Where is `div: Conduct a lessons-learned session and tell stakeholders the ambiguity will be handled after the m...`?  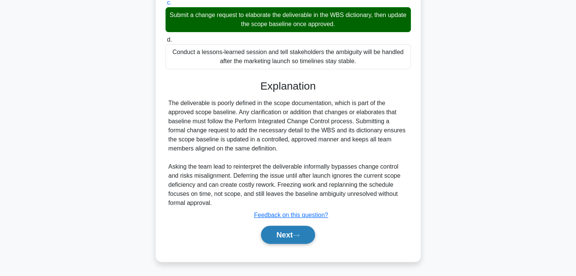
div: Conduct a lessons-learned session and tell stakeholders the ambiguity will be handled after the m... is located at coordinates (288, 57).